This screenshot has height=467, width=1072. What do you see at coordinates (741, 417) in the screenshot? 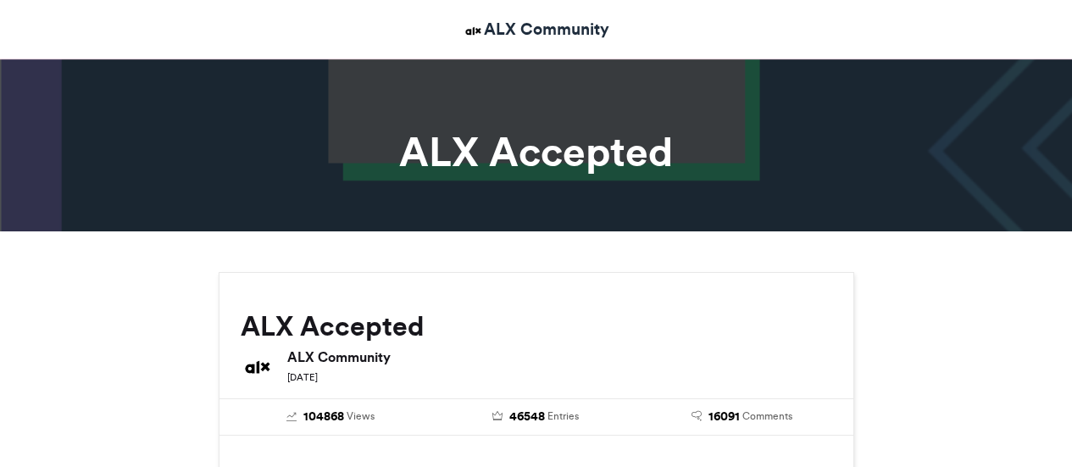
I see `a: 16091 Comments` at bounding box center [741, 417].